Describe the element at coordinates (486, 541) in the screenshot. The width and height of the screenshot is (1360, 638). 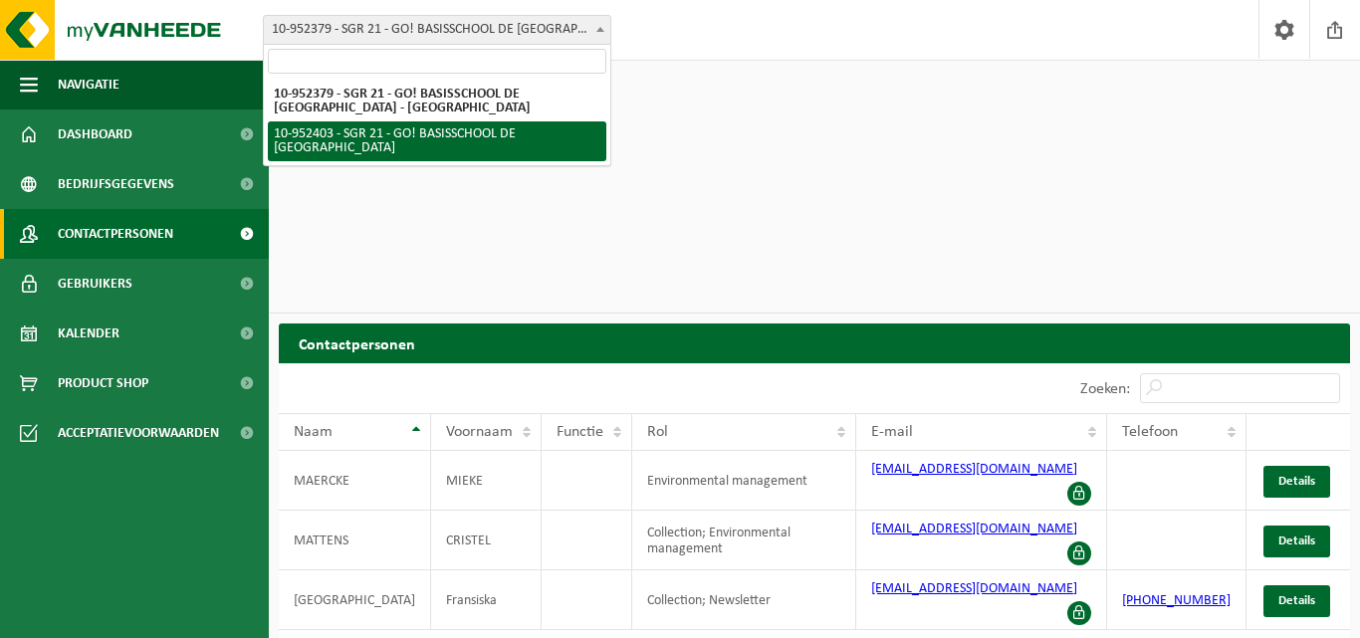
I see `td: CRISTEL` at that location.